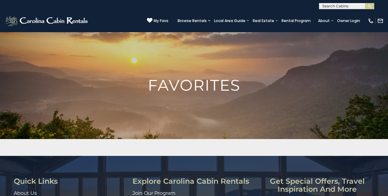 Image resolution: width=388 pixels, height=196 pixels. I want to click on a: Join Our Program, so click(154, 193).